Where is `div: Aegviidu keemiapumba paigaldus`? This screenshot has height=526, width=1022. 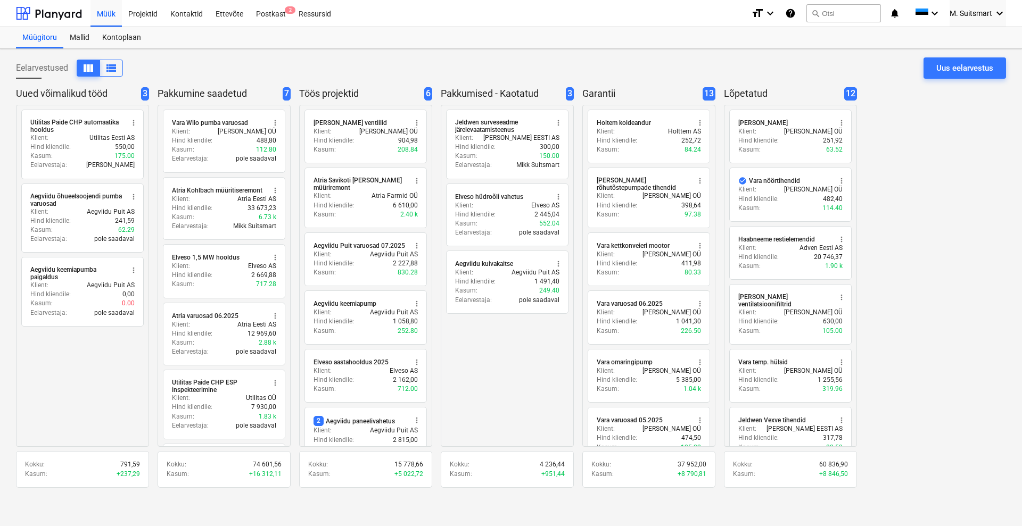
div: Aegviidu keemiapumba paigaldus is located at coordinates (77, 274).